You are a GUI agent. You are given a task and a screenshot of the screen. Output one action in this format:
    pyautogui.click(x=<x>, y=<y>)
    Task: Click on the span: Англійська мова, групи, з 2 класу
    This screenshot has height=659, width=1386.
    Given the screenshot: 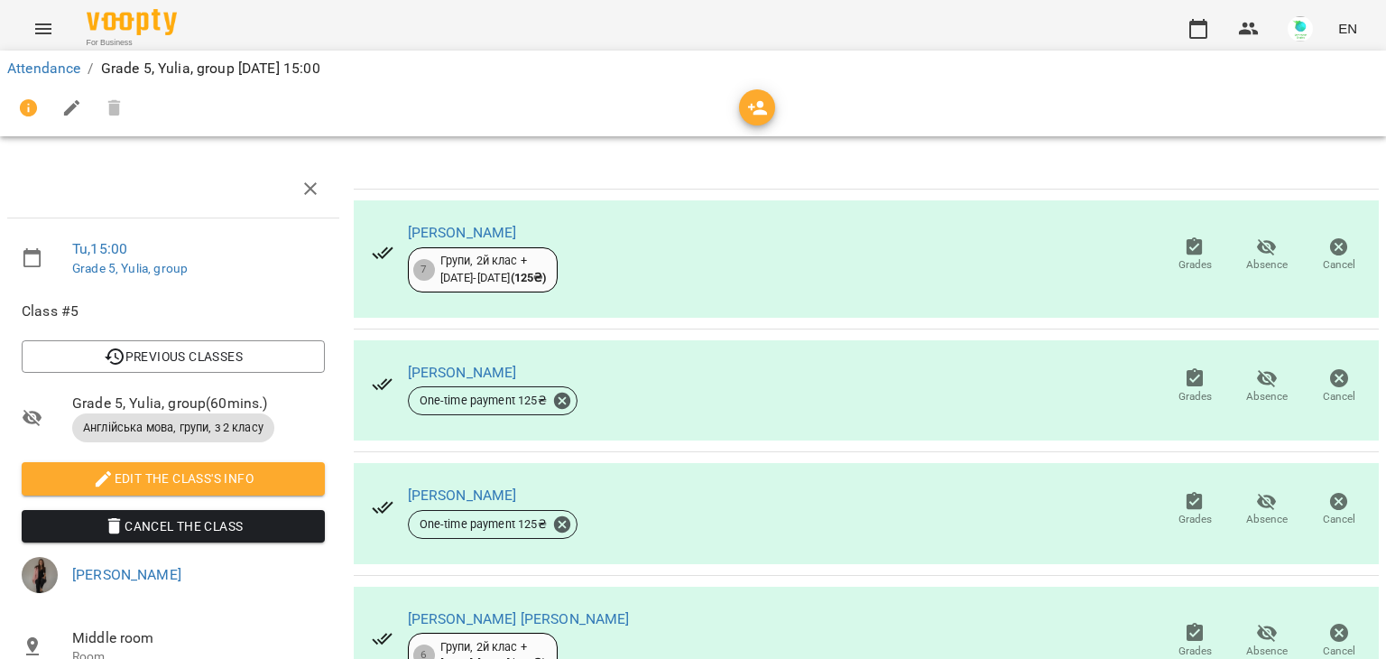 What is the action you would take?
    pyautogui.click(x=173, y=428)
    